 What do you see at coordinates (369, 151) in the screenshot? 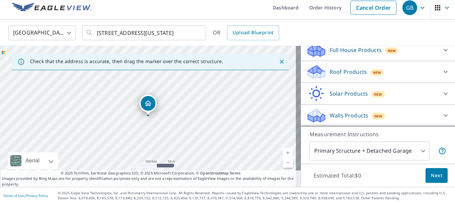
I see `div: Primary Structure + Detached Garage` at bounding box center [369, 151].